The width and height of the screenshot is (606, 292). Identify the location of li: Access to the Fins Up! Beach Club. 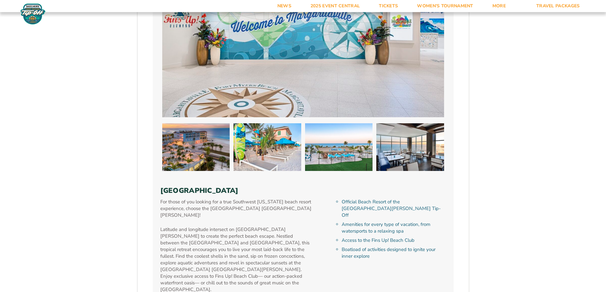
(393, 240).